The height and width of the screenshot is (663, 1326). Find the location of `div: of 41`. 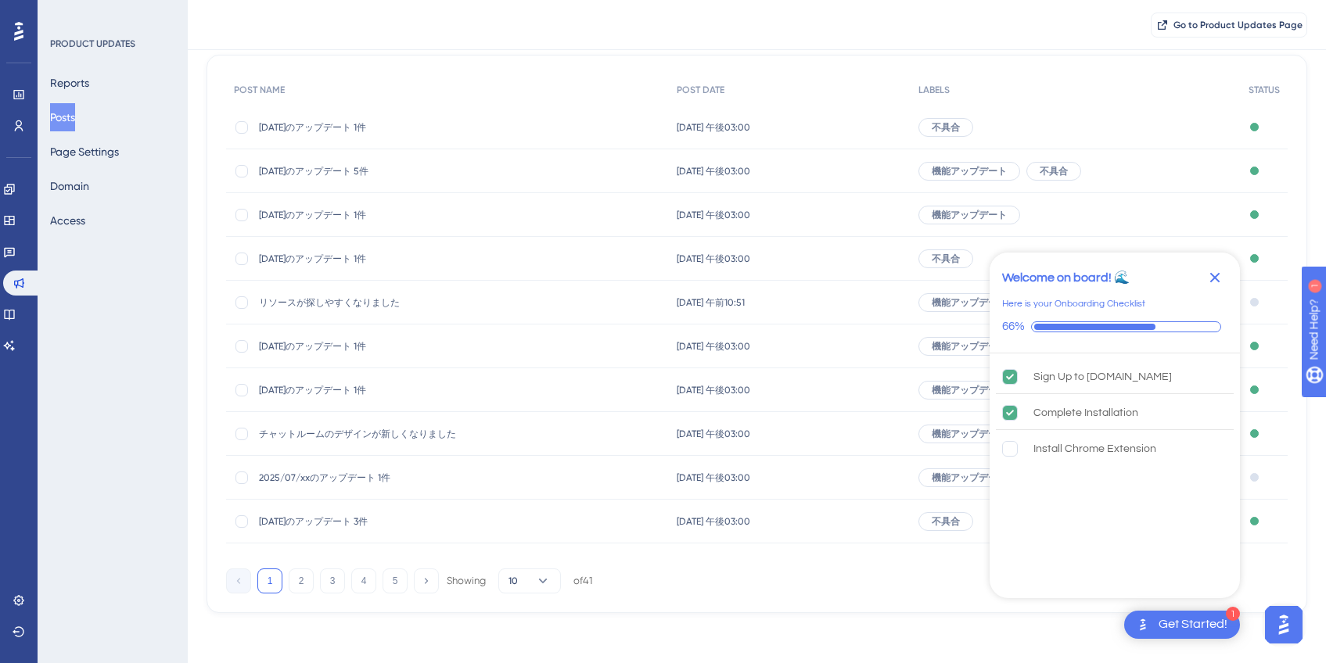

div: of 41 is located at coordinates (583, 581).